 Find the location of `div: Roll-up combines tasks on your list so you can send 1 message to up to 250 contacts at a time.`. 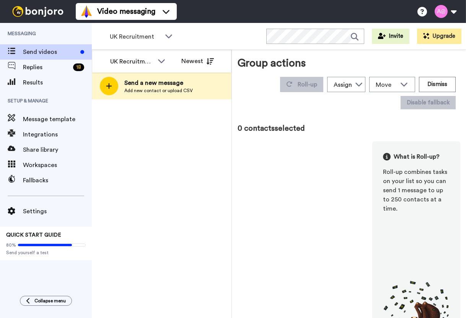

div: Roll-up combines tasks on your list so you can send 1 message to up to 250 contacts at a time. is located at coordinates (416, 191).